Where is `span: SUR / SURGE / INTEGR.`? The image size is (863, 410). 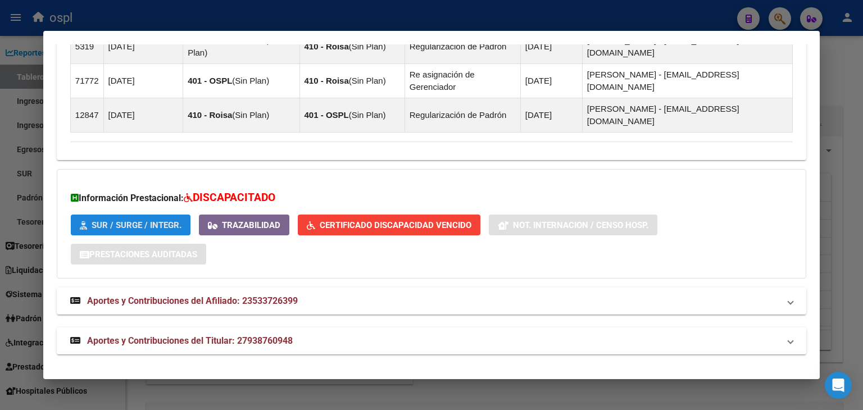
span: SUR / SURGE / INTEGR. is located at coordinates (136, 225).